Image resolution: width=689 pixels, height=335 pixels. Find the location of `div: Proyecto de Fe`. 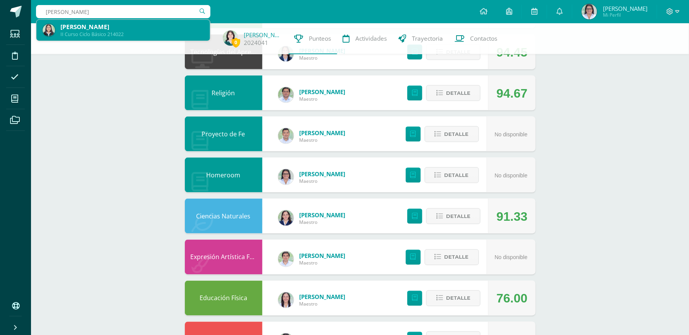

div: Proyecto de Fe is located at coordinates (223, 134).